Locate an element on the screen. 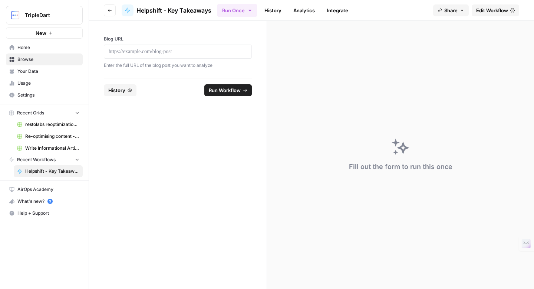 Image resolution: width=534 pixels, height=289 pixels. a: Edit Workflow is located at coordinates (496, 10).